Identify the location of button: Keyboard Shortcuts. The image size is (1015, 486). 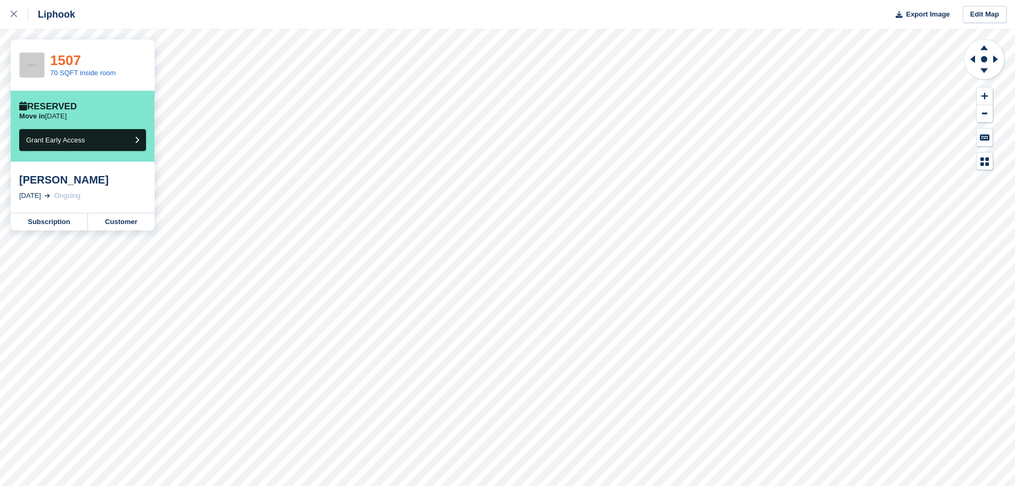
(985, 137).